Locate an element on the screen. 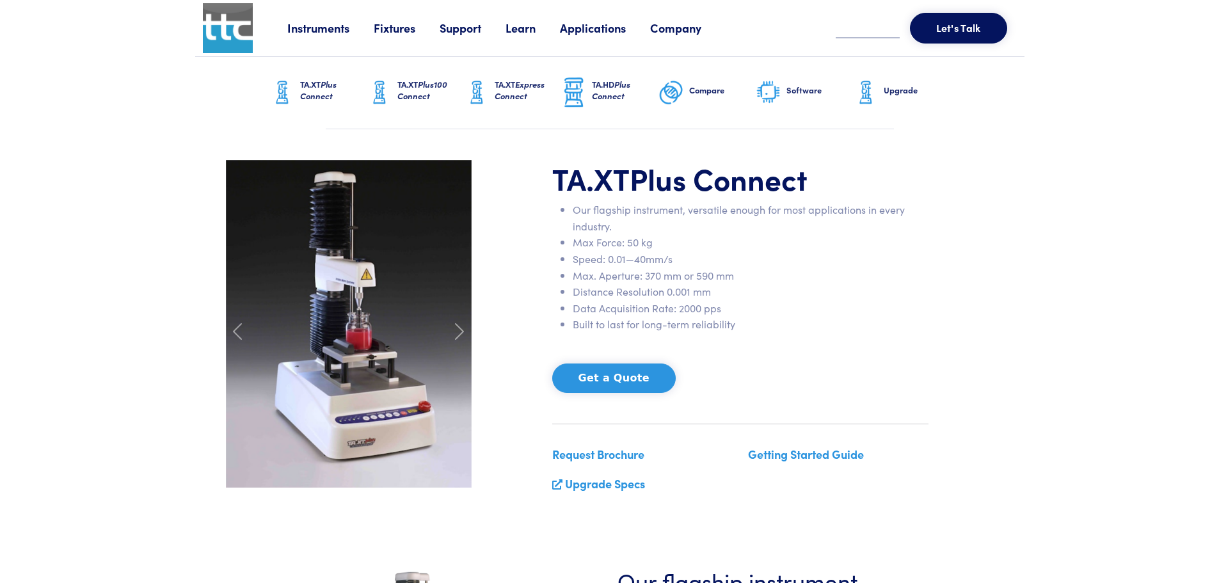  a: Software is located at coordinates (804, 93).